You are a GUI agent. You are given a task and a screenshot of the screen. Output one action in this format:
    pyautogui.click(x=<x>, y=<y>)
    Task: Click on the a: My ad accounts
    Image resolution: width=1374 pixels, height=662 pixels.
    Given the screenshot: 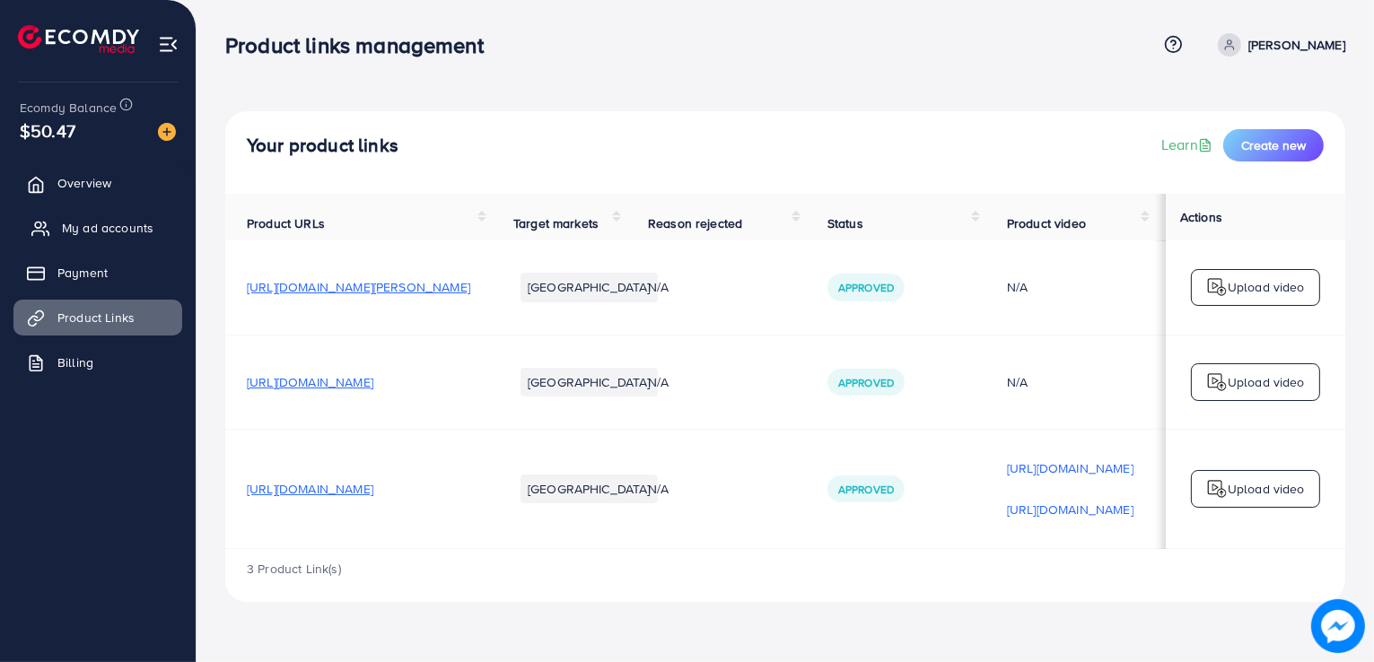 What is the action you would take?
    pyautogui.click(x=98, y=228)
    